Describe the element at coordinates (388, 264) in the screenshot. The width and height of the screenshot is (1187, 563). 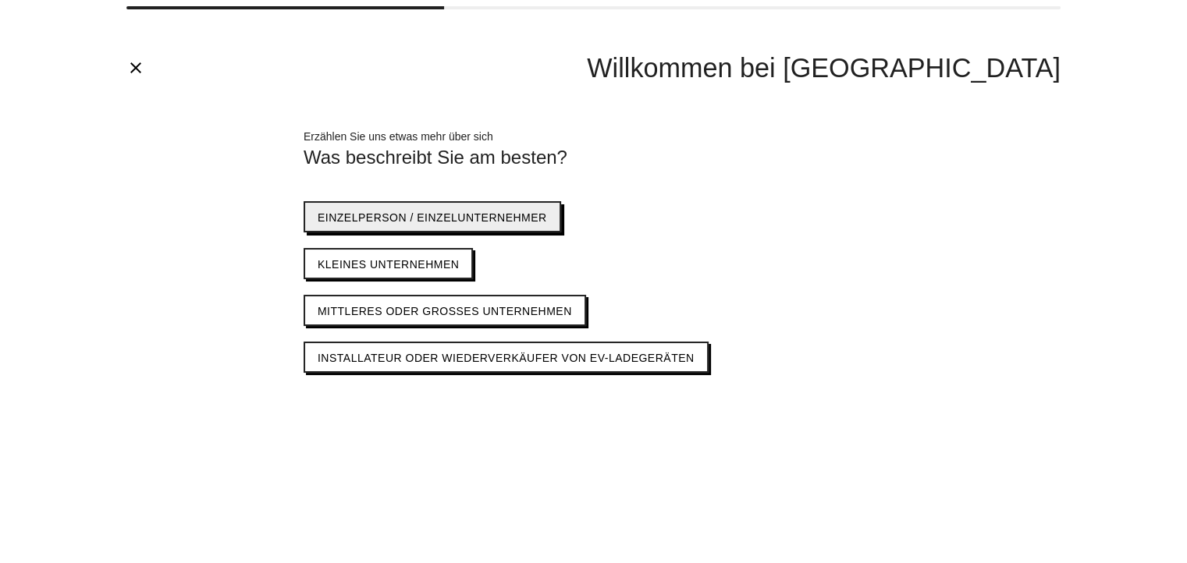
I see `button: Kleines Unternehmen` at that location.